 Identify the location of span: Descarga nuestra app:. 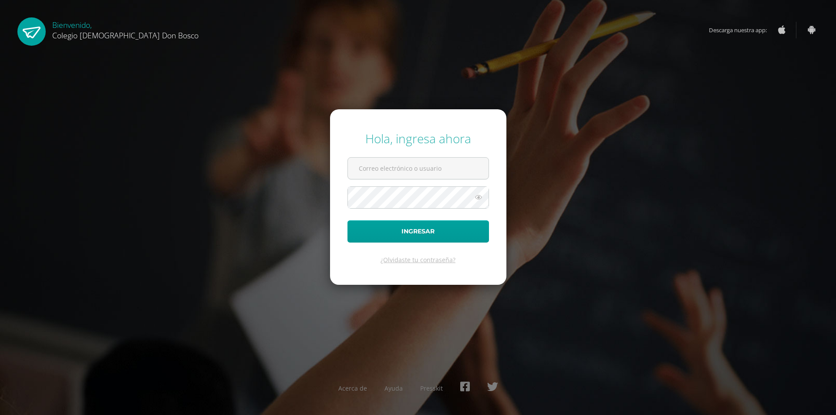
(742, 30).